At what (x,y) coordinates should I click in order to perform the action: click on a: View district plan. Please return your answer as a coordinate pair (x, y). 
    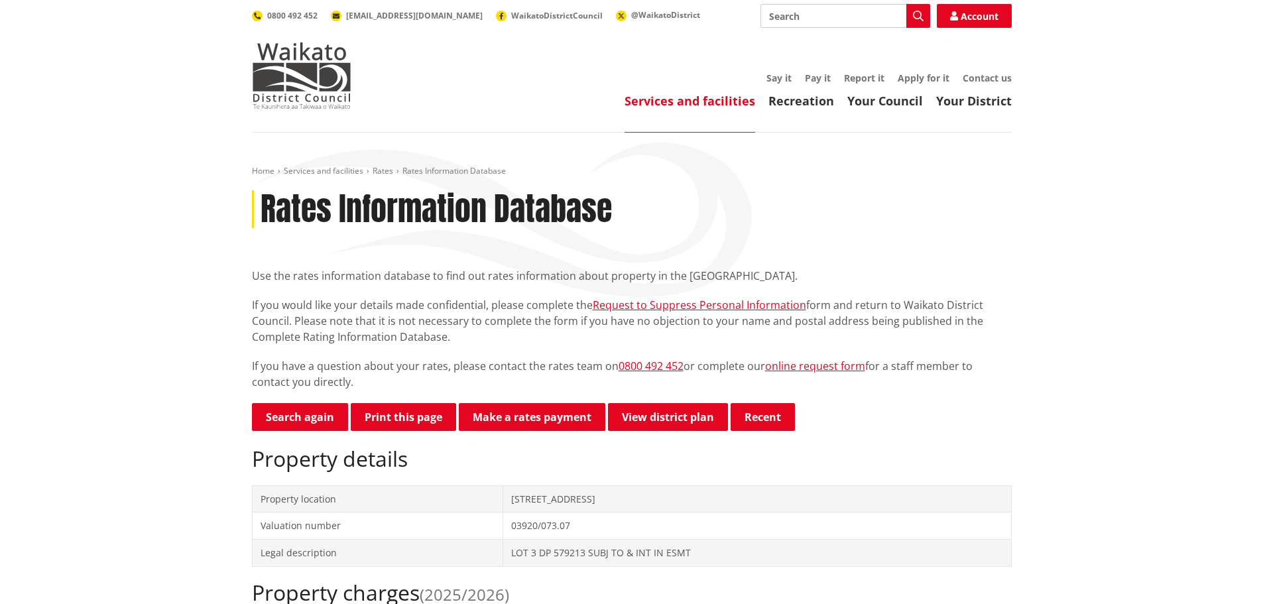
    Looking at the image, I should click on (668, 417).